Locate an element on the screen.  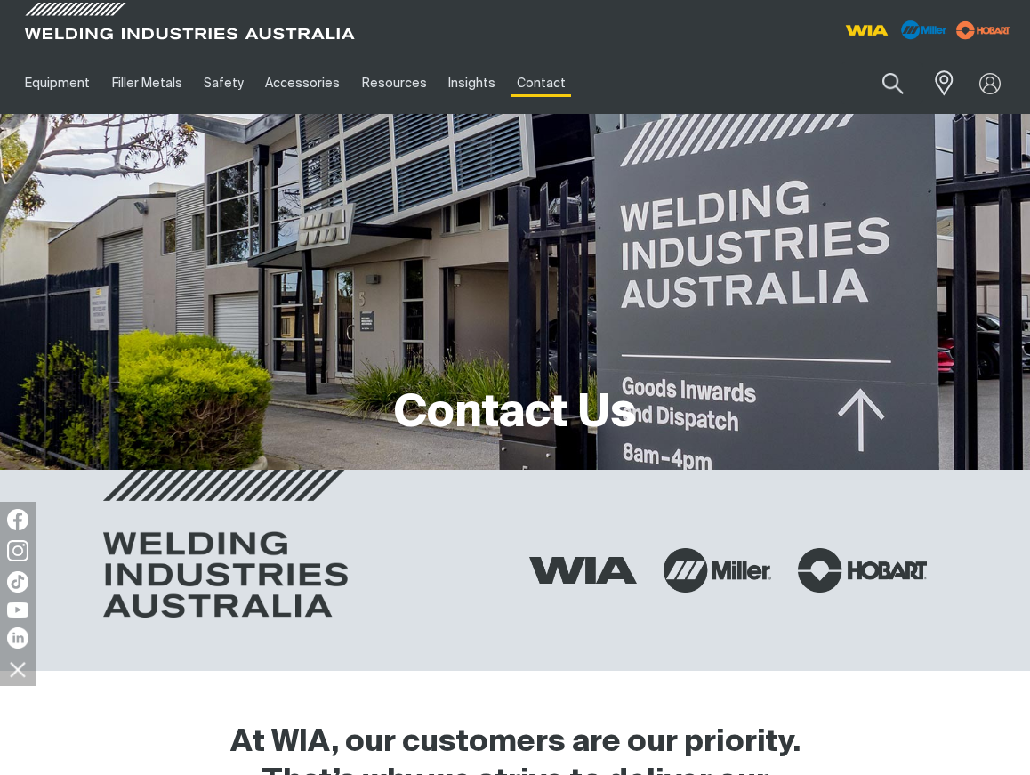
a: Miller is located at coordinates (717, 570).